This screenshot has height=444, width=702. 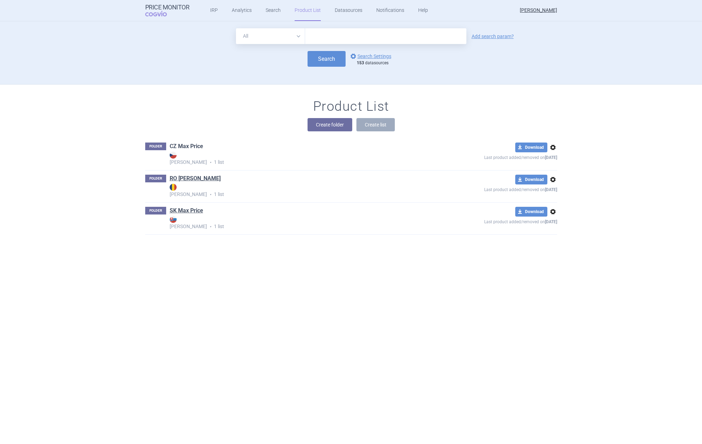 What do you see at coordinates (376, 125) in the screenshot?
I see `button: Create list` at bounding box center [376, 125].